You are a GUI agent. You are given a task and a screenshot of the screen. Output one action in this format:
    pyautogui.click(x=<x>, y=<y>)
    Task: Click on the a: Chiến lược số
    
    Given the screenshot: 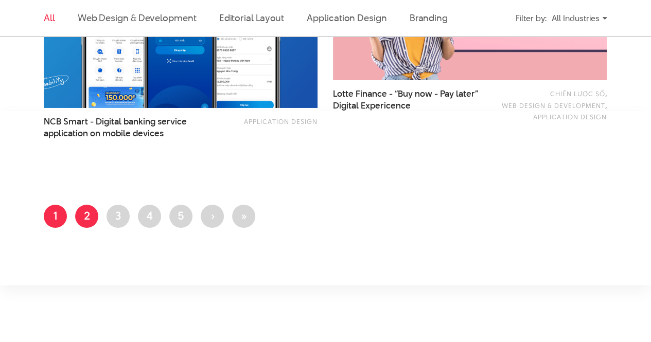 What is the action you would take?
    pyautogui.click(x=577, y=94)
    